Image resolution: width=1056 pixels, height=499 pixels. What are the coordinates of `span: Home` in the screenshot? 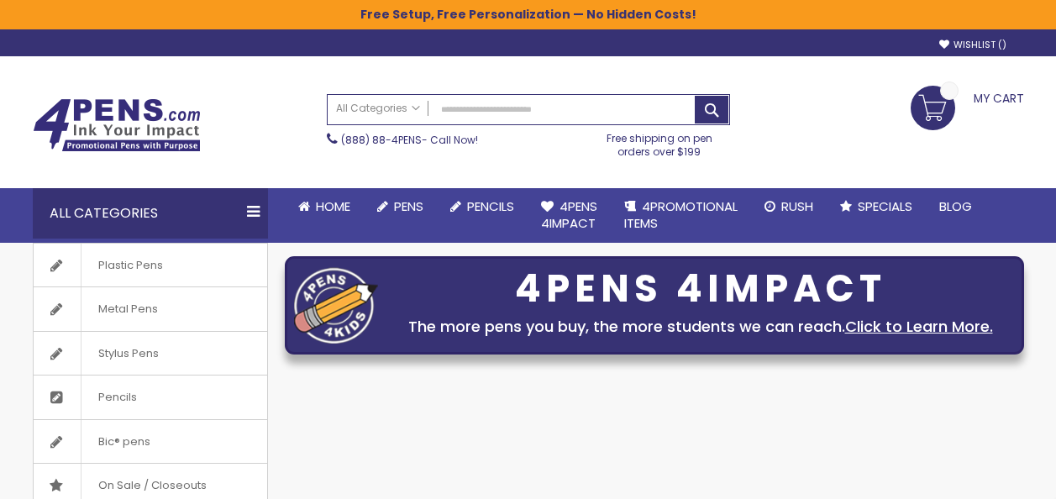 It's located at (333, 206).